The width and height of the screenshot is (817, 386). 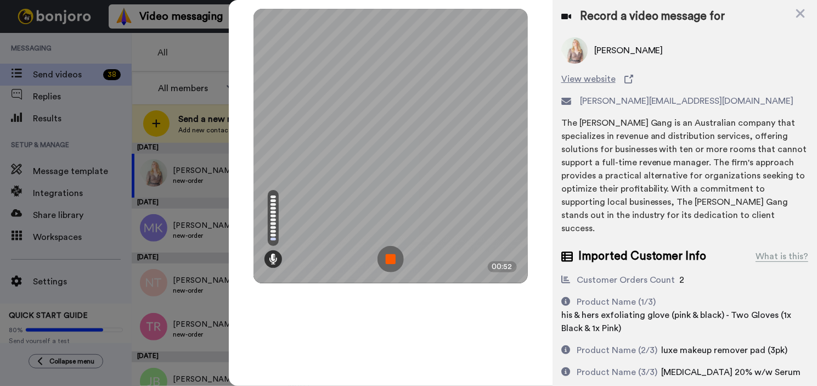 What do you see at coordinates (684, 79) in the screenshot?
I see `a: View website` at bounding box center [684, 79].